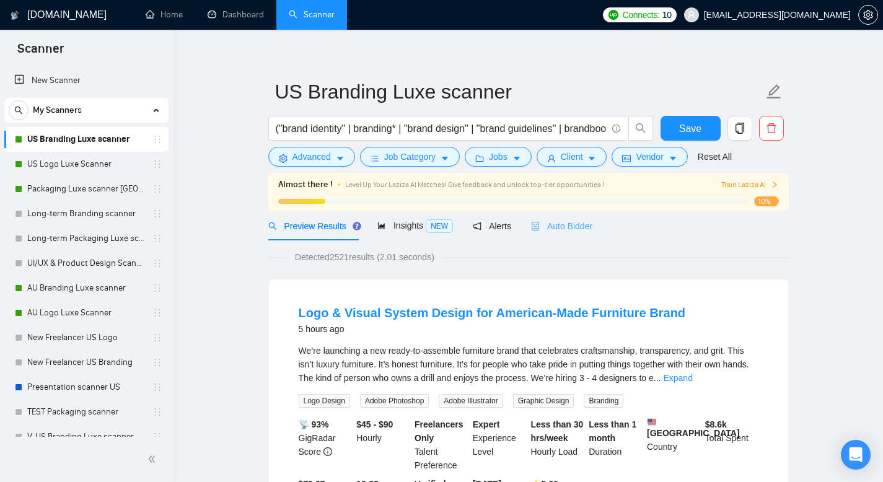  What do you see at coordinates (15, 15) in the screenshot?
I see `img: logo` at bounding box center [15, 15].